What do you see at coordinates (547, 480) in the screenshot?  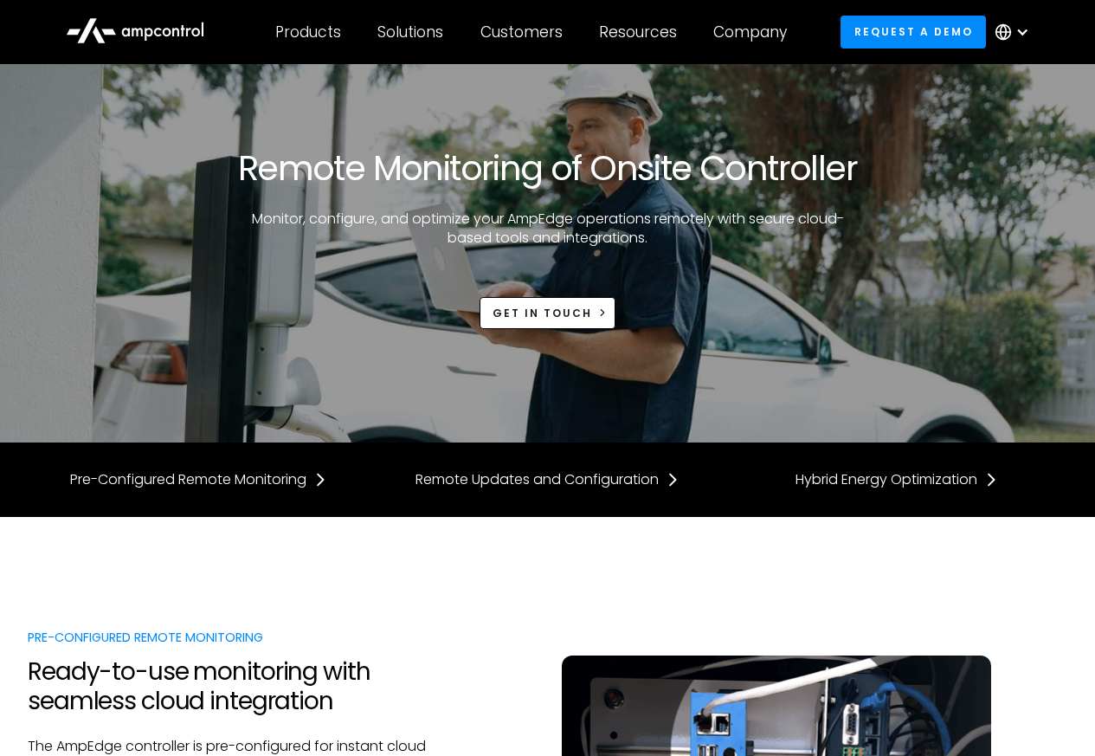 I see `a: Remote Updates and Configuration` at bounding box center [547, 480].